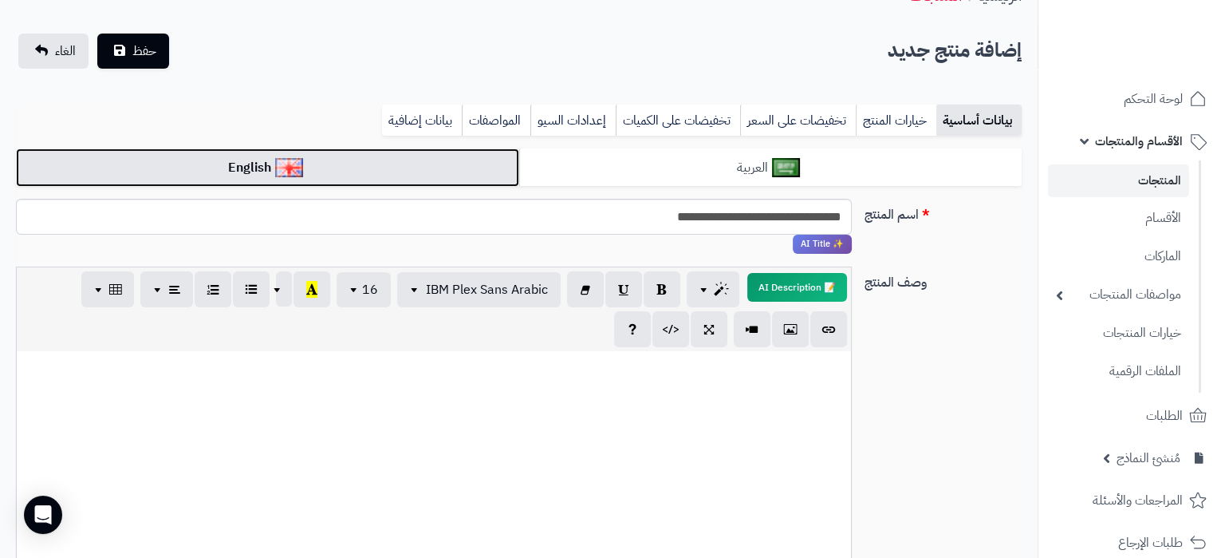  I want to click on a: تخفيضات على الكميات, so click(678, 120).